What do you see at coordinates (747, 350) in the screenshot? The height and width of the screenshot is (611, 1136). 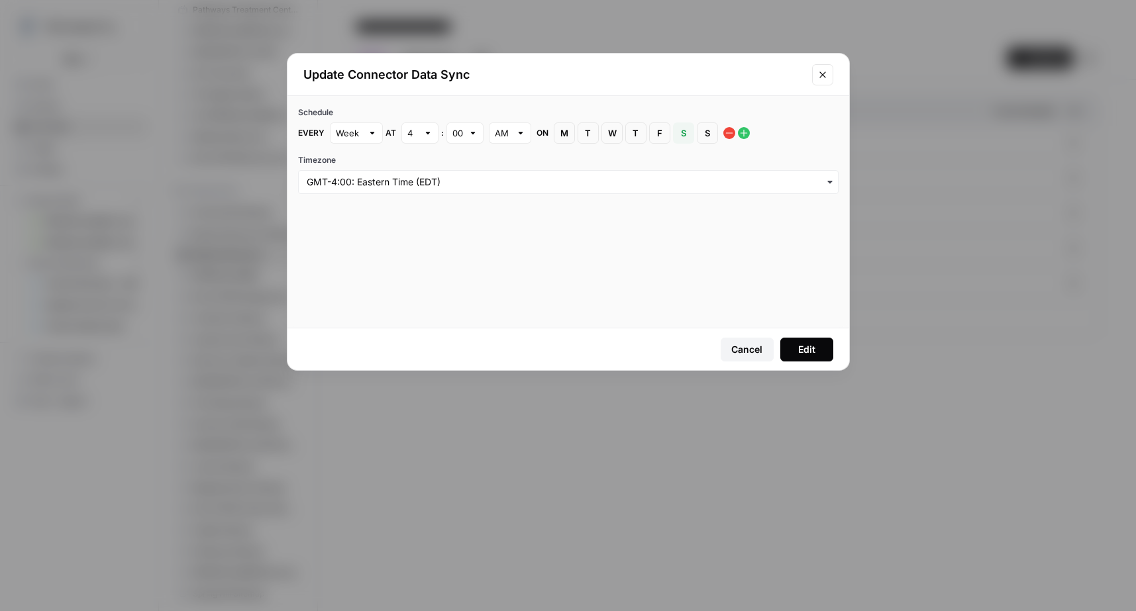 I see `button: Cancel` at bounding box center [747, 350].